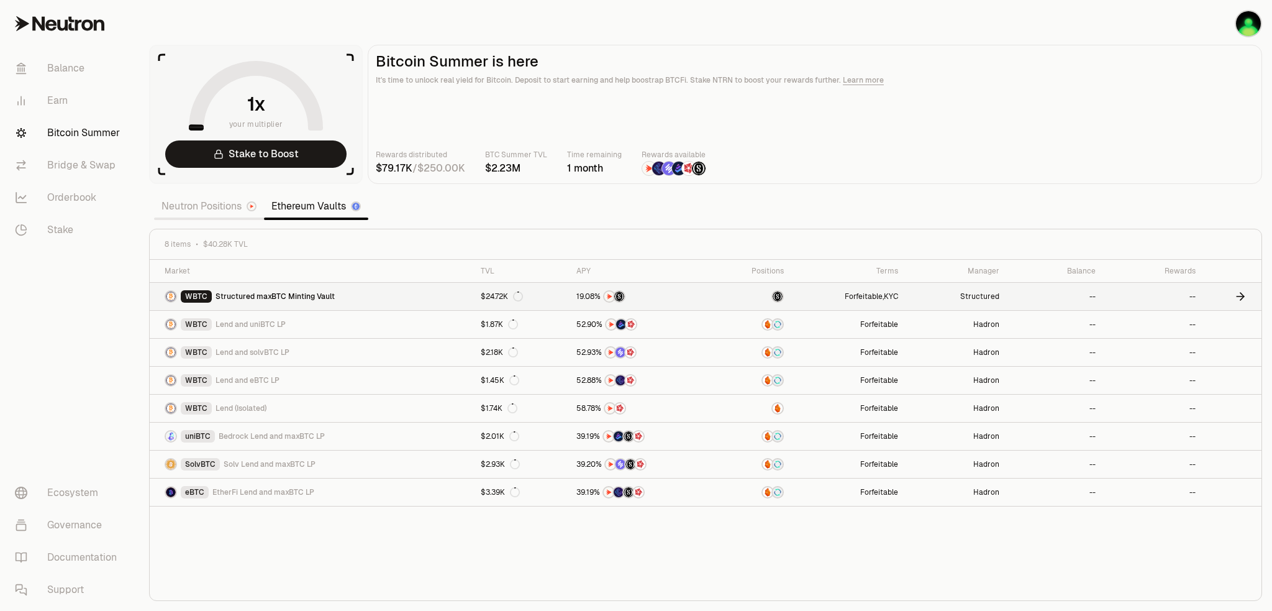  What do you see at coordinates (500, 464) in the screenshot?
I see `div: $2.93K` at bounding box center [500, 464].